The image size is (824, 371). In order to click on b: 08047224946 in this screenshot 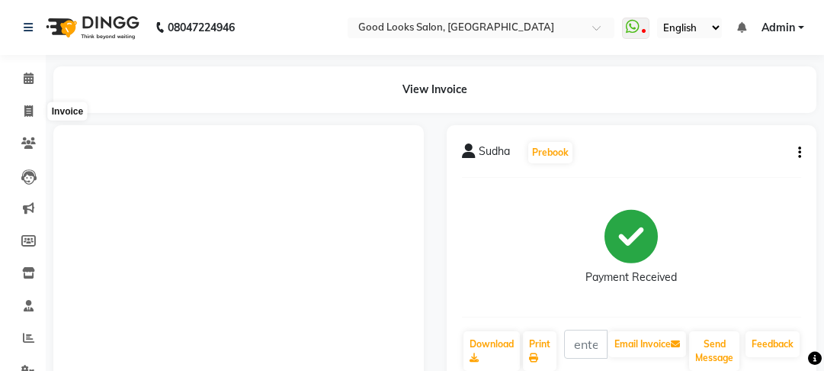, I will do `click(201, 27)`.